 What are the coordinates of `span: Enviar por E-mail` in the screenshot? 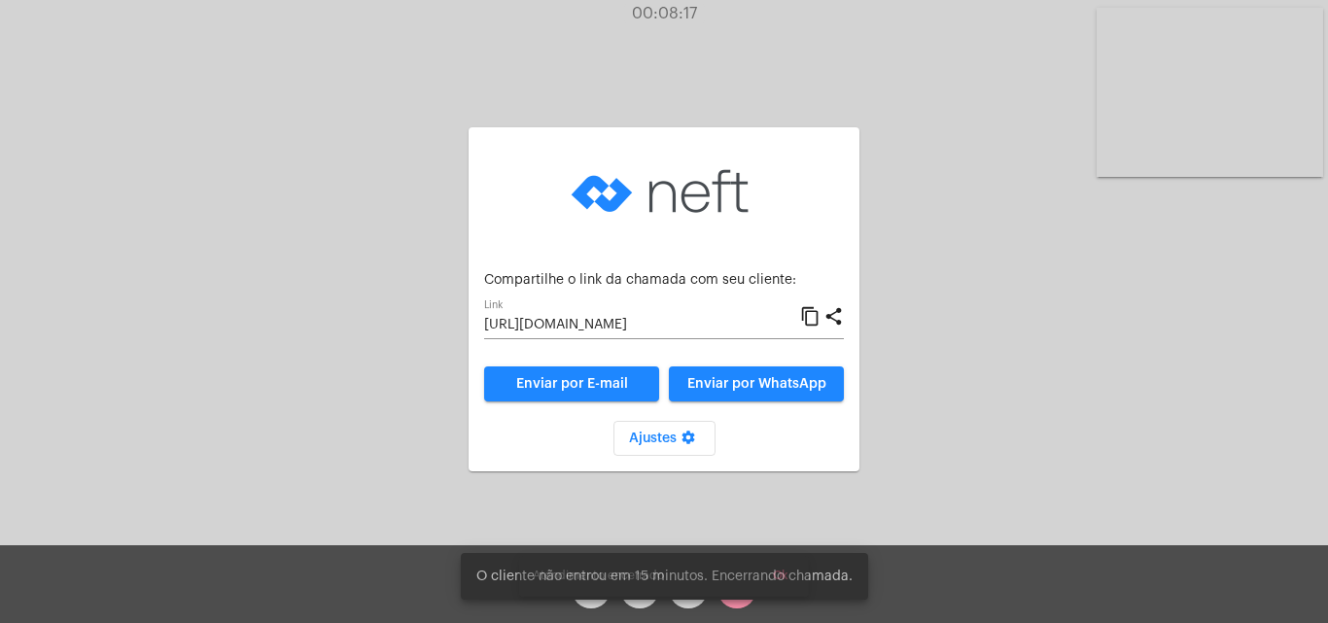 It's located at (572, 384).